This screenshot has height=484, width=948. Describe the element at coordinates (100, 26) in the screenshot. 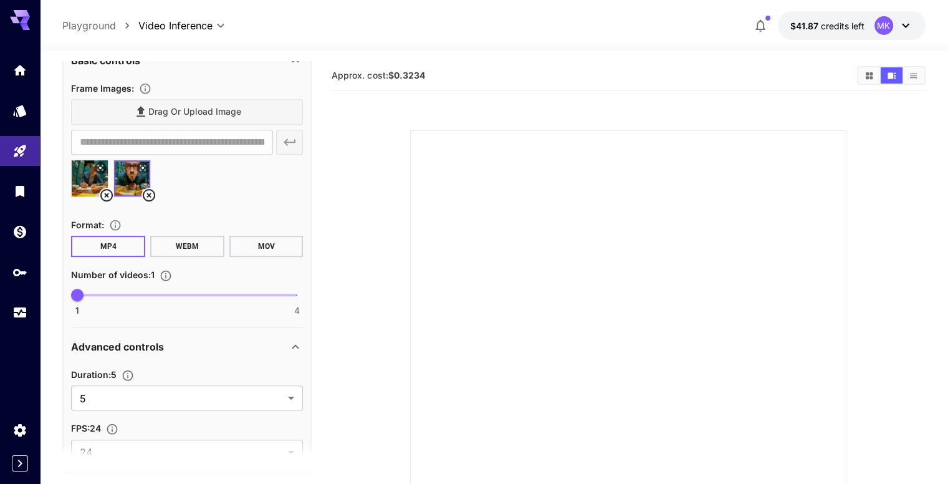

I see `nav: breadcrumb` at that location.